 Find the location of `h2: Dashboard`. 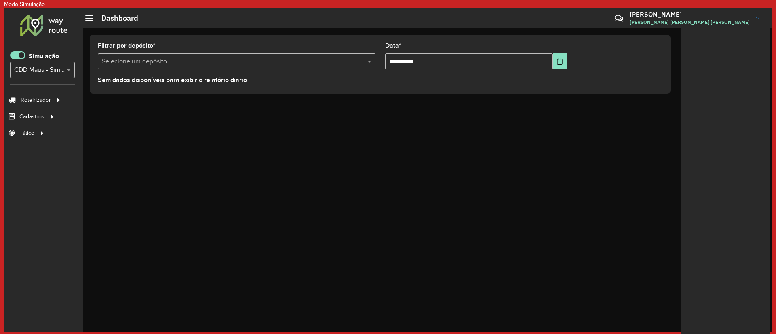

h2: Dashboard is located at coordinates (116, 18).